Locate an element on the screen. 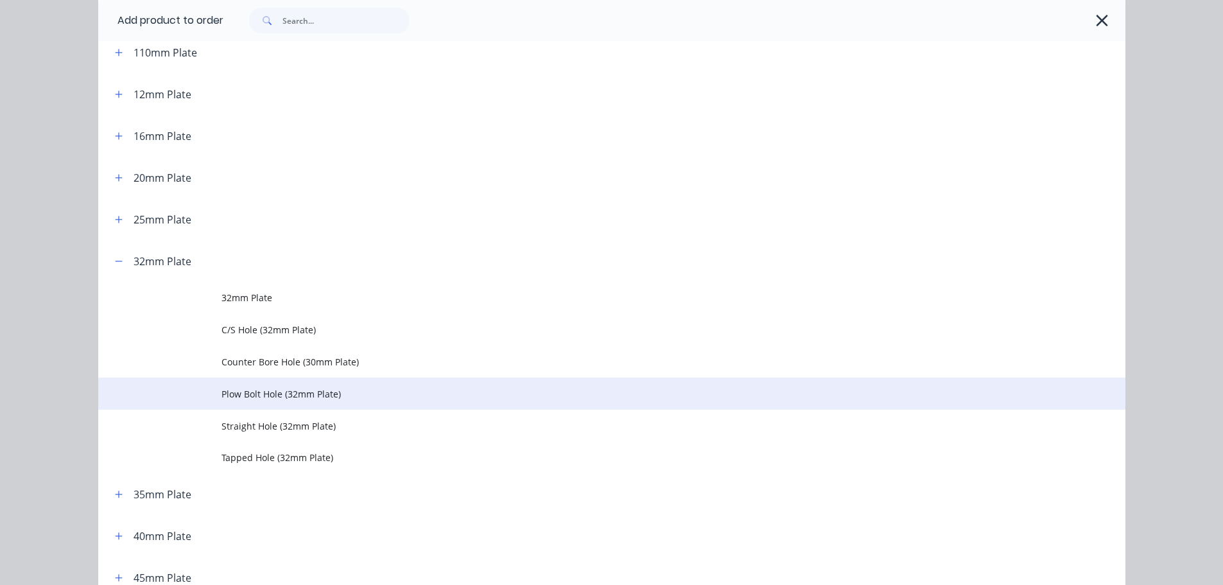  div: 110mm Plate is located at coordinates (165, 53).